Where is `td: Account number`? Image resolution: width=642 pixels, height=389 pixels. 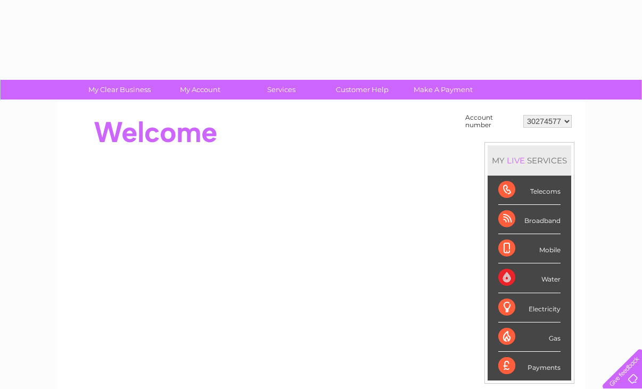
td: Account number is located at coordinates (492, 121).